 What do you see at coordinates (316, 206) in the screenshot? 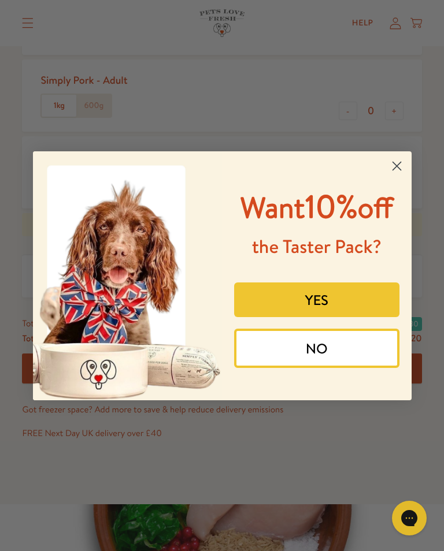
I see `span: 10%` at bounding box center [316, 206].